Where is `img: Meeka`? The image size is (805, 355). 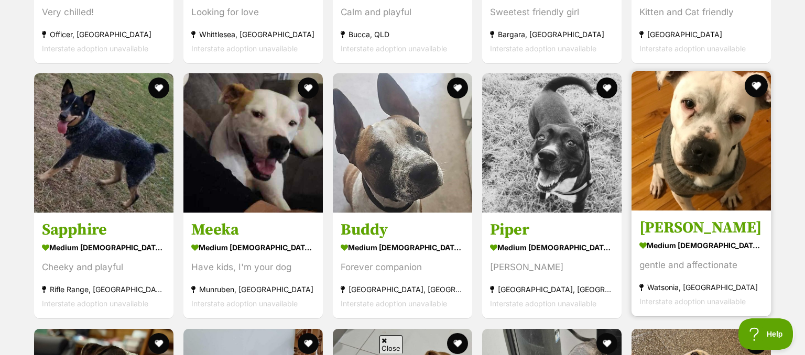 img: Meeka is located at coordinates (253, 143).